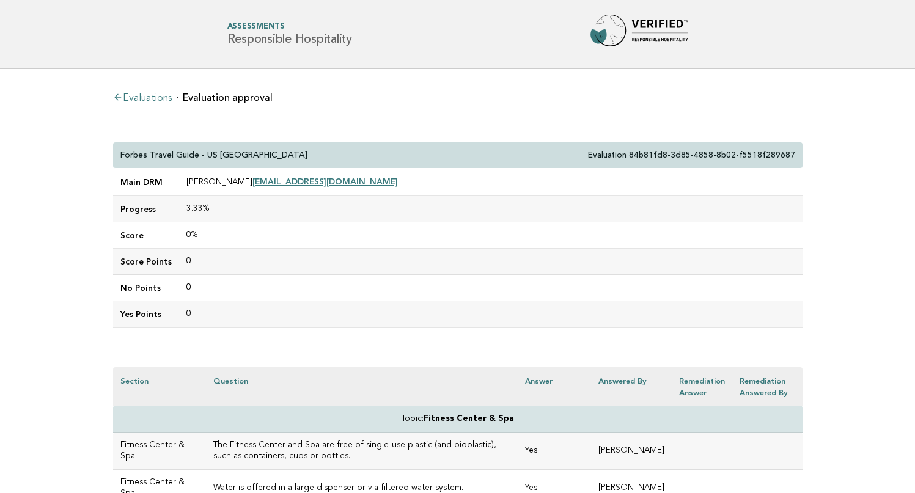 This screenshot has height=493, width=915. I want to click on th: Section, so click(160, 387).